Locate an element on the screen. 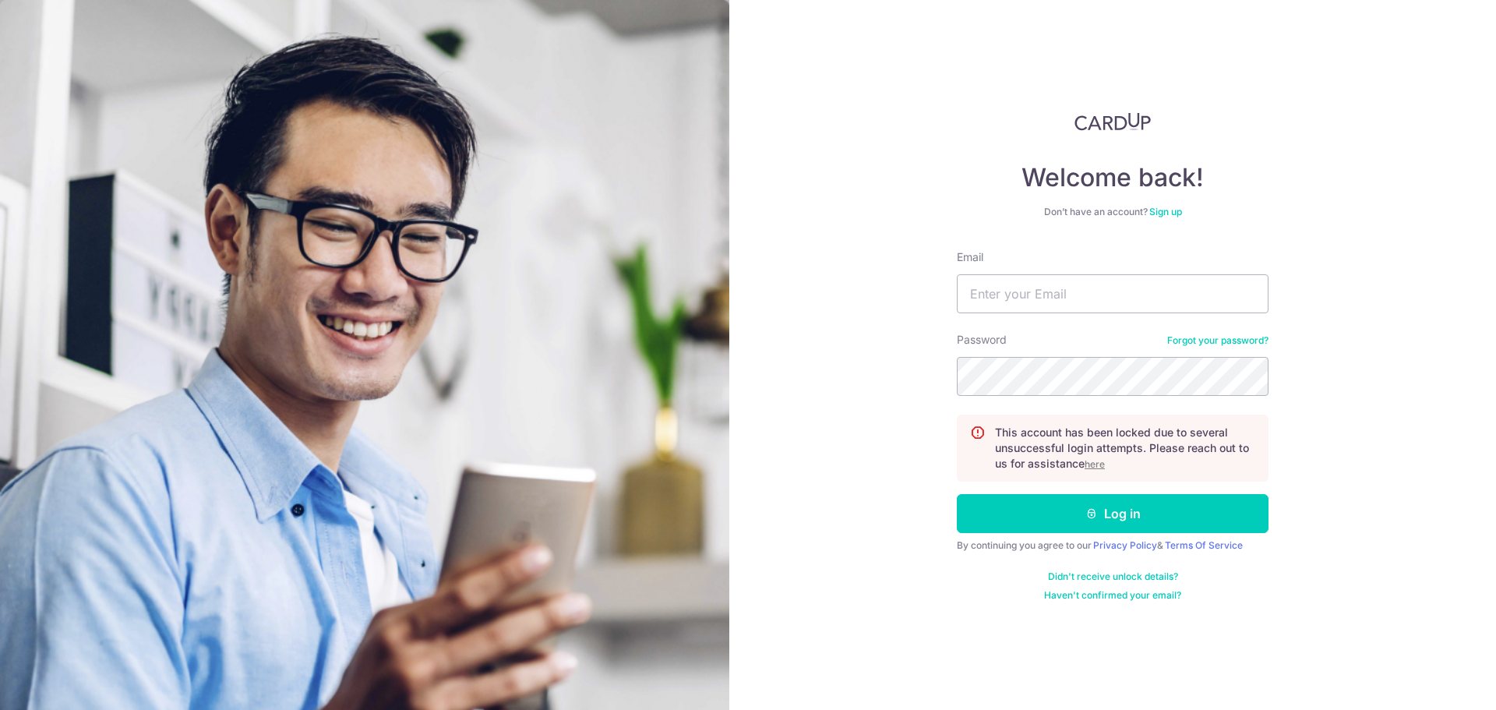 The width and height of the screenshot is (1496, 710). a: Didn't receive unlock details? is located at coordinates (1113, 577).